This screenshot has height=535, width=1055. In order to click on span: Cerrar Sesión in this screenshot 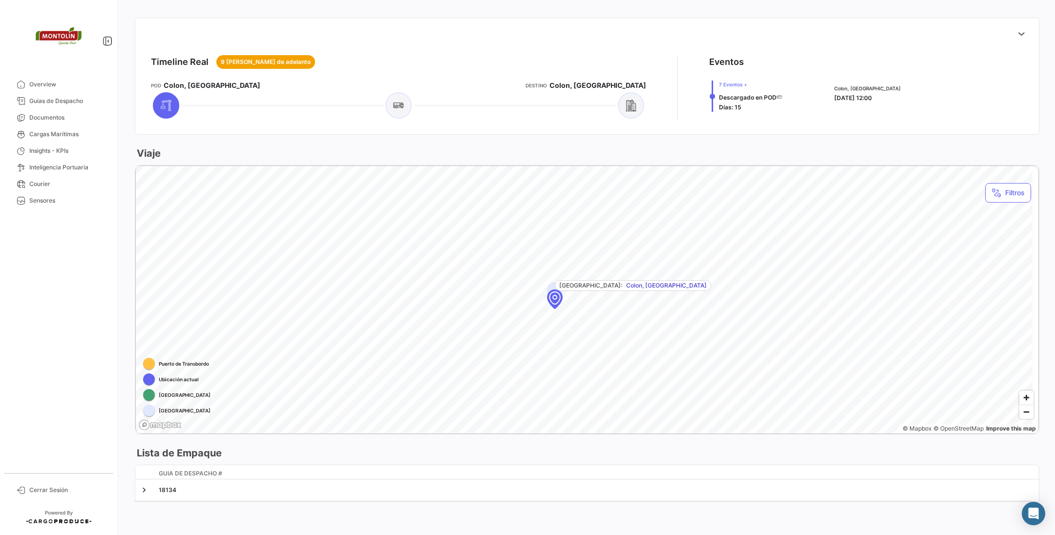, I will do `click(67, 490)`.